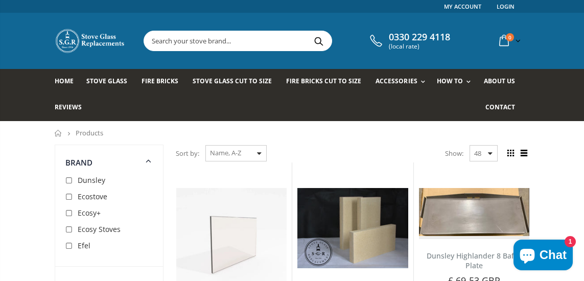 The height and width of the screenshot is (281, 584). Describe the element at coordinates (474, 212) in the screenshot. I see `img: Dunsley Highlander 8 Baffle Plate` at that location.